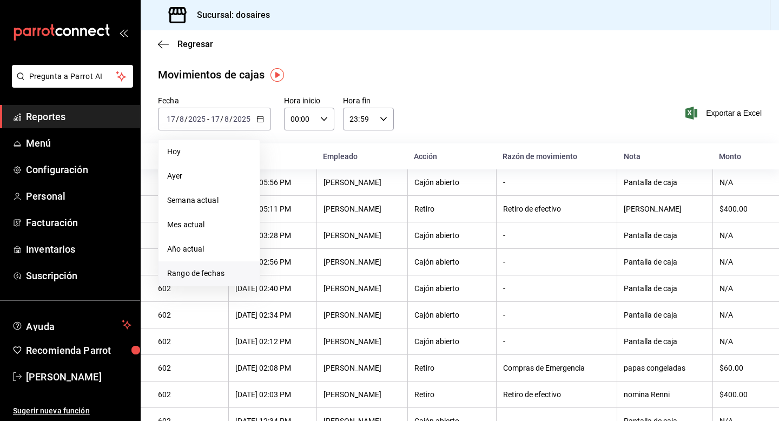  Describe the element at coordinates (72, 76) in the screenshot. I see `button: Pregunta a Parrot AI` at that location.